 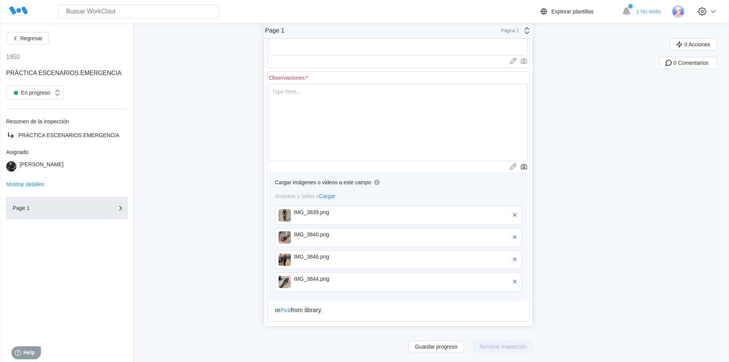 What do you see at coordinates (572, 11) in the screenshot?
I see `div: Explorar plantillas` at bounding box center [572, 11].